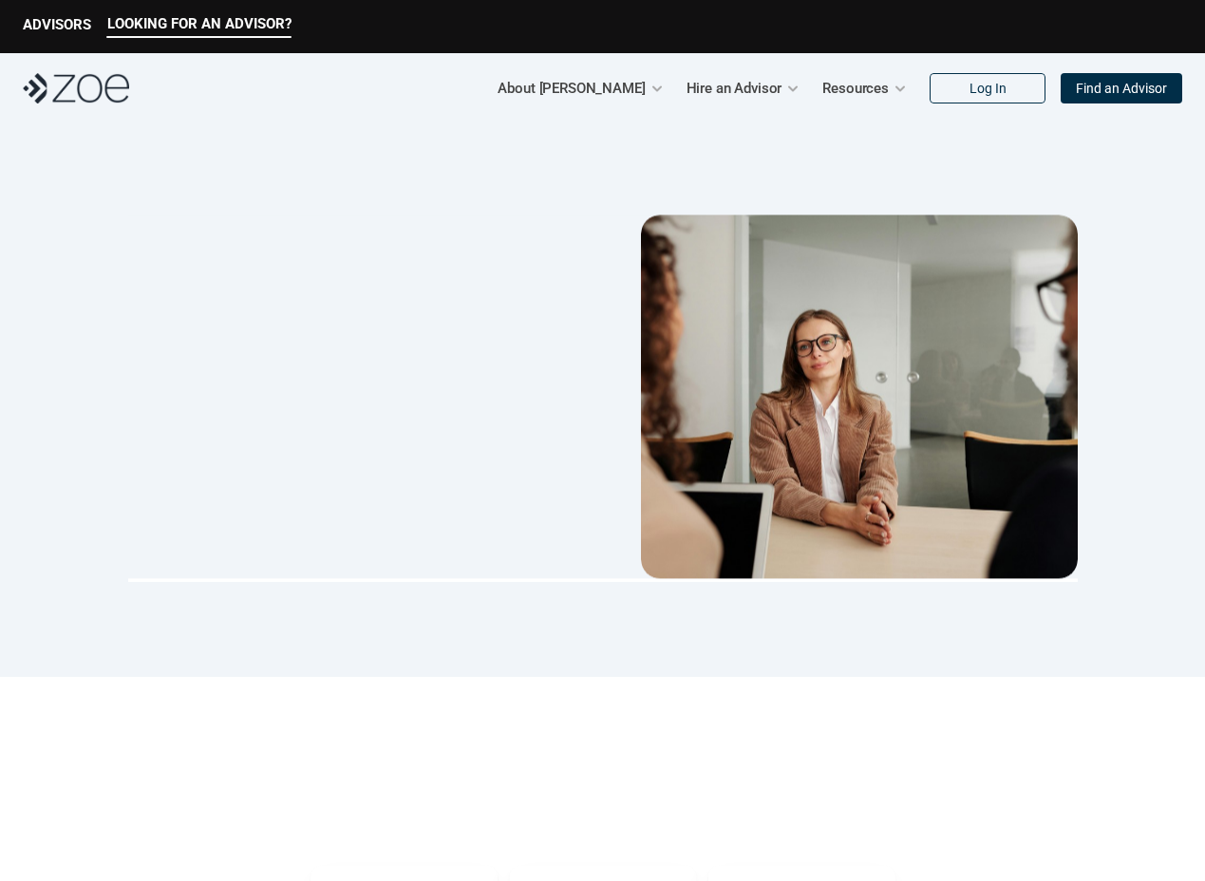  Describe the element at coordinates (57, 25) in the screenshot. I see `p: ADVISORS` at that location.